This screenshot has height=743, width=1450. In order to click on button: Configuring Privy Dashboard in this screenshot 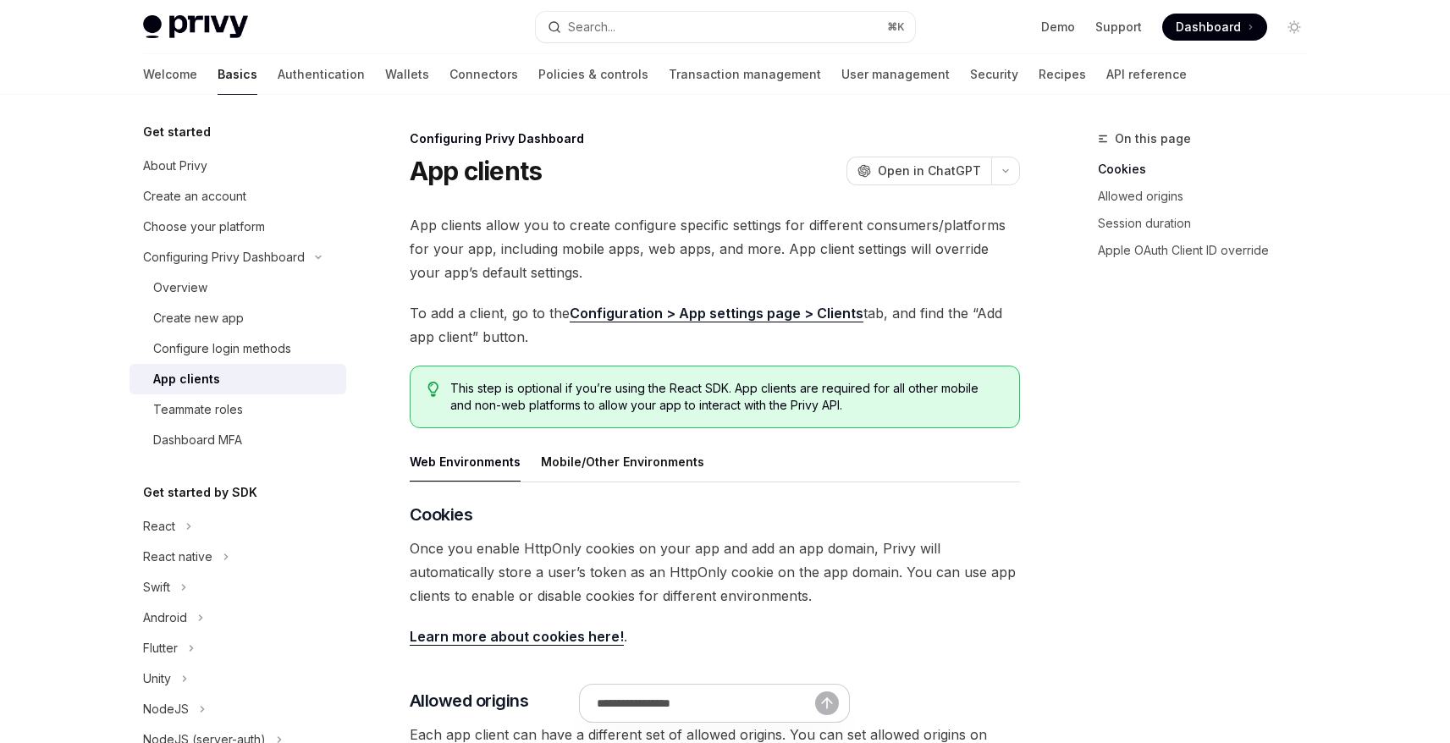, I will do `click(238, 257)`.